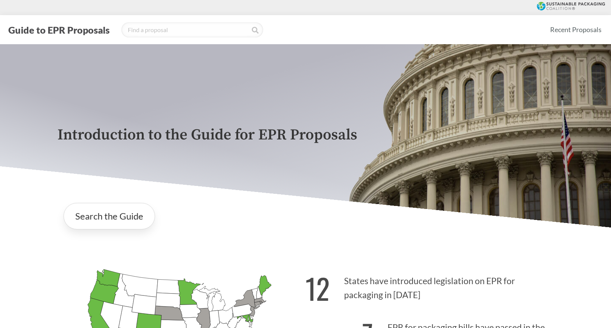 This screenshot has height=328, width=611. I want to click on button: Guide to EPR Proposals, so click(59, 30).